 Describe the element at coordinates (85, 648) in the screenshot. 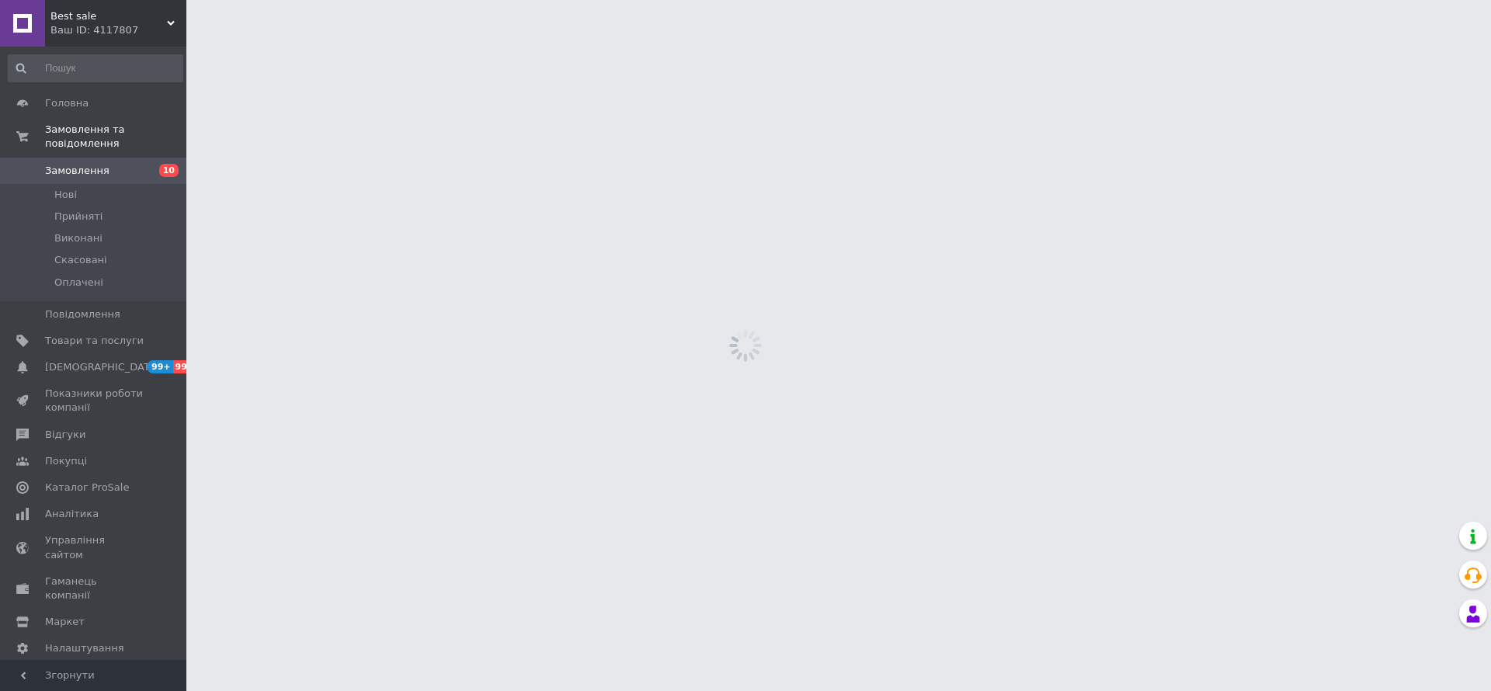

I see `span: Налаштування` at that location.